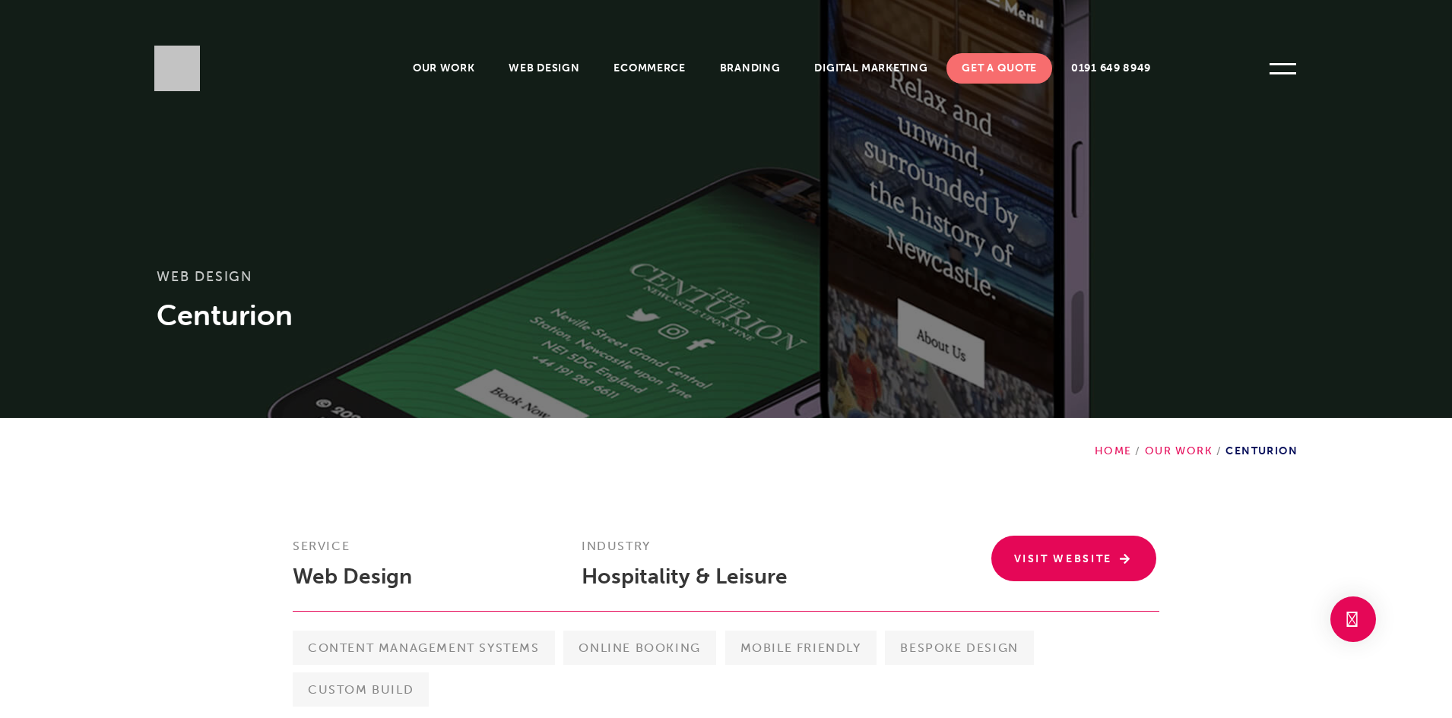 This screenshot has width=1452, height=718. Describe the element at coordinates (321, 546) in the screenshot. I see `strong: Service` at that location.